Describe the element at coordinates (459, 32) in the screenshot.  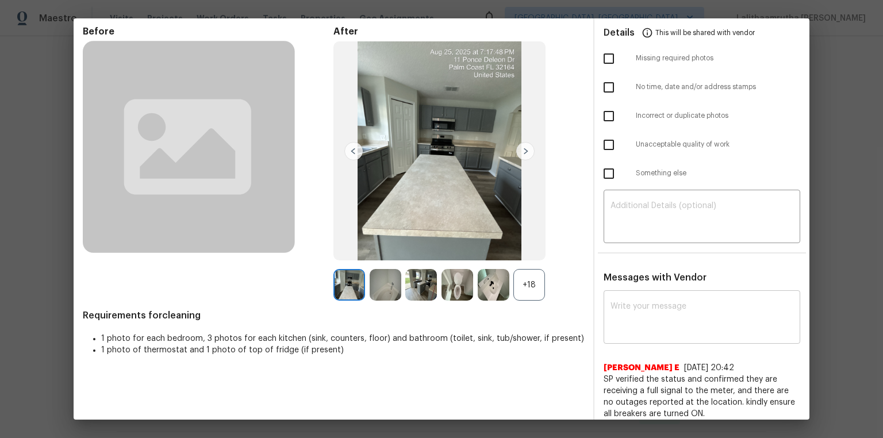
I see `span: After` at that location.